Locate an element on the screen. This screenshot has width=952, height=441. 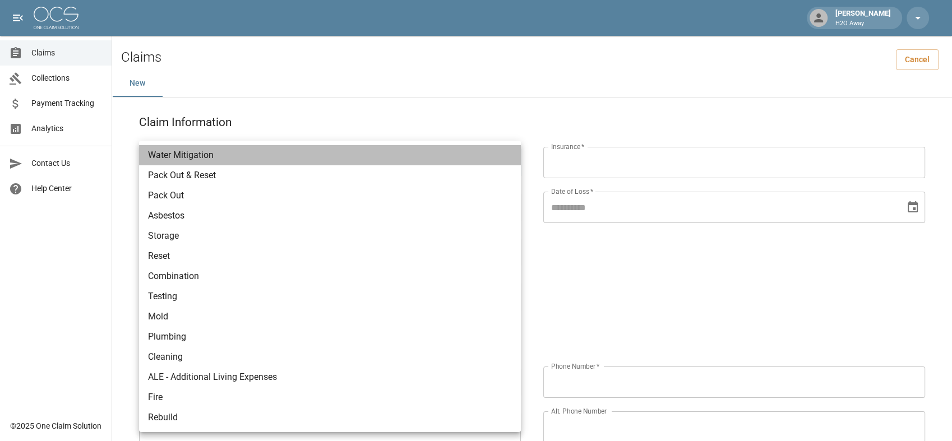
li: Pack Out & Reset is located at coordinates (330, 175).